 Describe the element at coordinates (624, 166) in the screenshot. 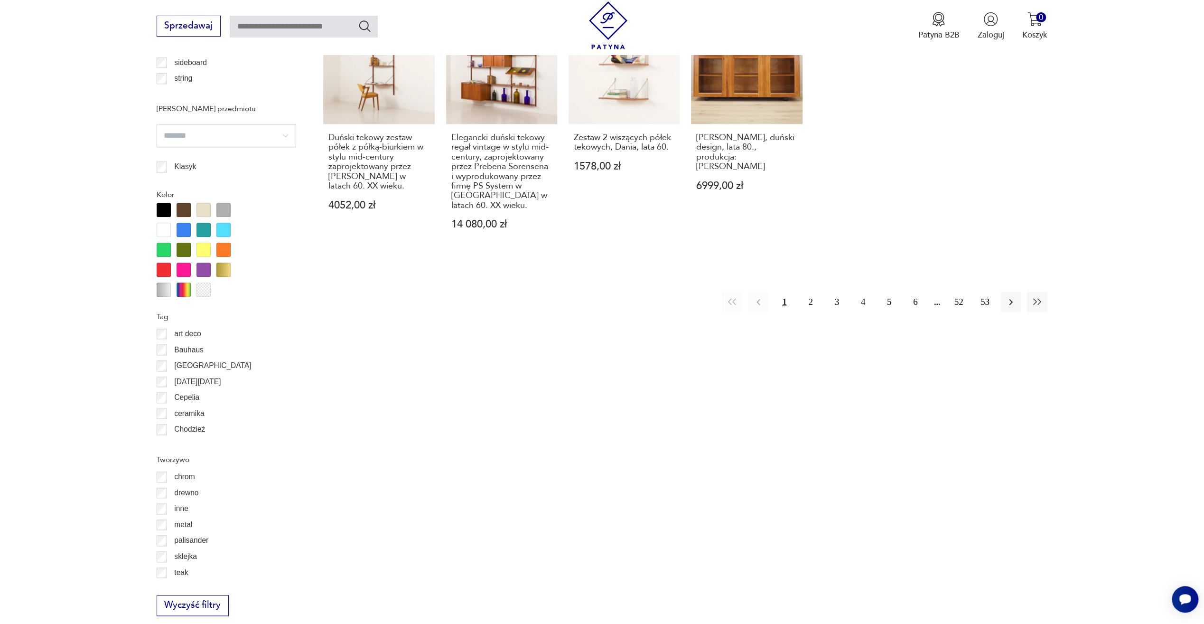

I see `p: 1578,00 zł` at that location.